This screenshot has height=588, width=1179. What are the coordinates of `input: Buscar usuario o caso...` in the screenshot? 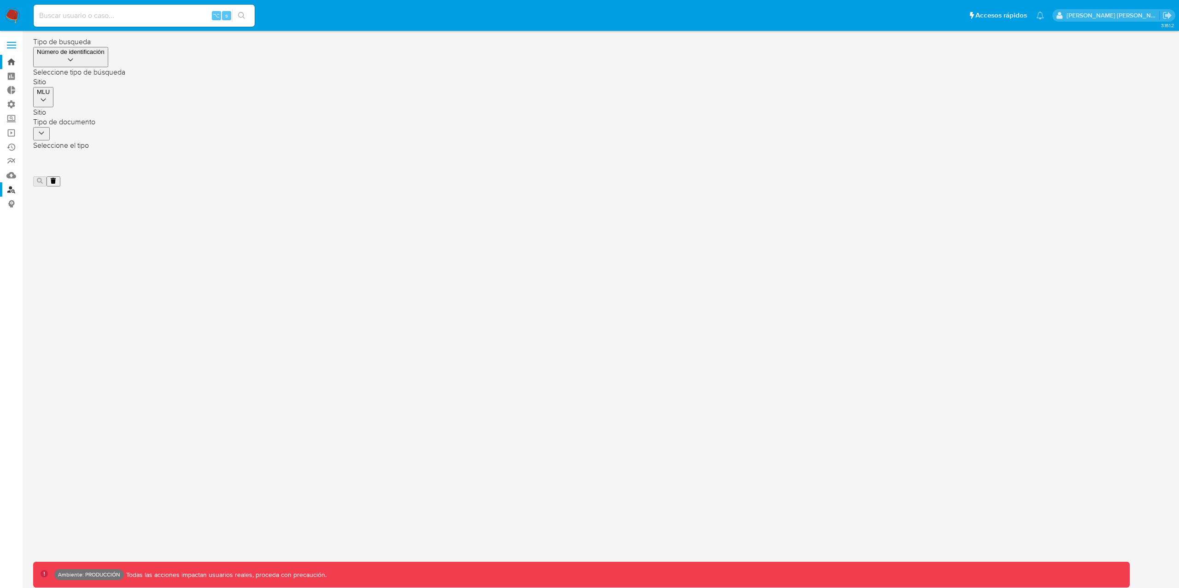 It's located at (144, 16).